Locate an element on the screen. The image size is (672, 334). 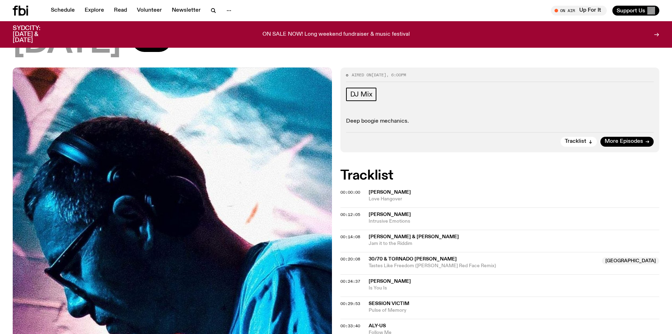
span: , 6:00pm is located at coordinates (396, 75).